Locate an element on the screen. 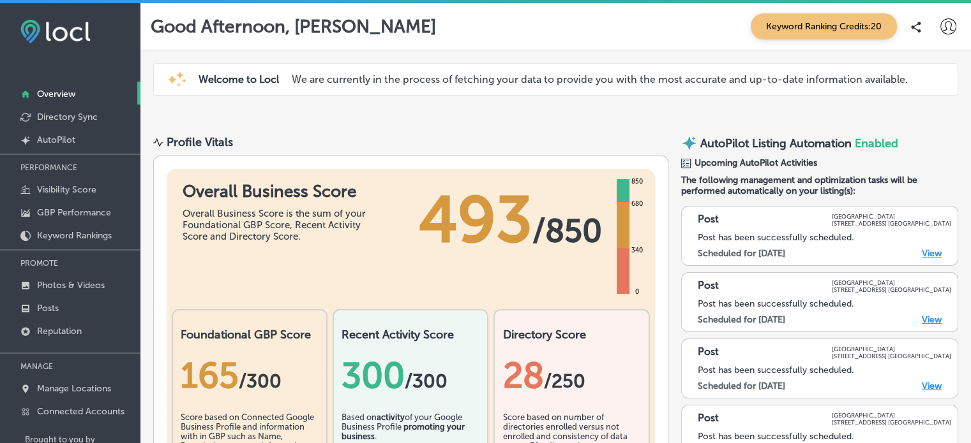  div: 0 is located at coordinates (637, 292).